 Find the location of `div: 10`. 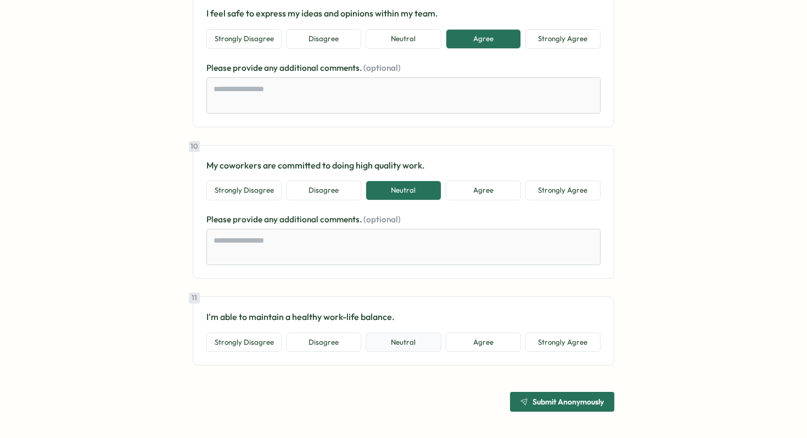

div: 10 is located at coordinates (194, 147).